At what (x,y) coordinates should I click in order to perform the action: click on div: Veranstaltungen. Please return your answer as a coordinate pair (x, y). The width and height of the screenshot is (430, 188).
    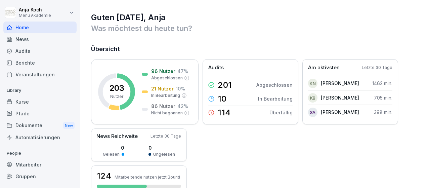
    Looking at the image, I should click on (40, 74).